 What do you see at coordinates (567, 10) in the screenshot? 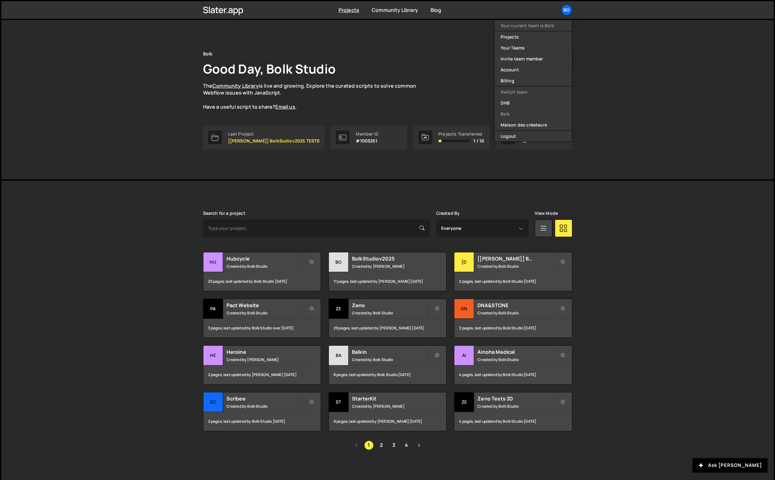
I see `a: Bo` at bounding box center [567, 10].